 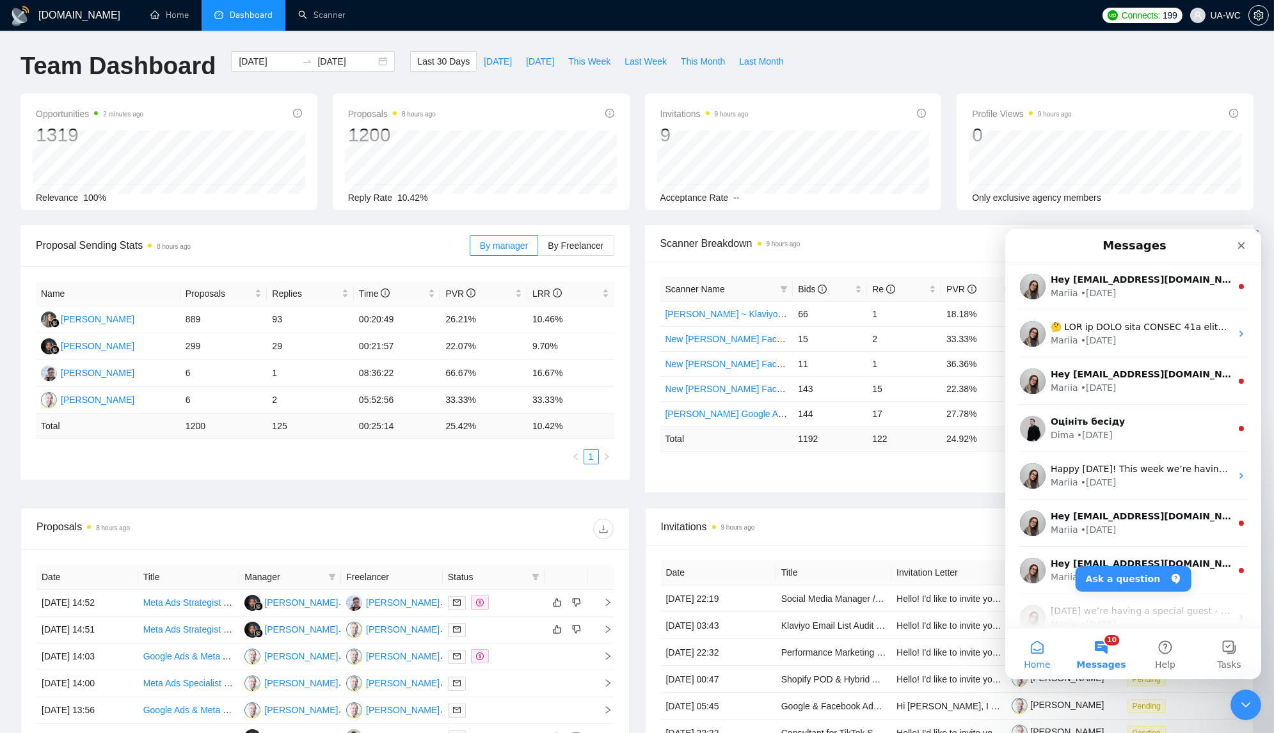 What do you see at coordinates (603, 529) in the screenshot?
I see `span: download` at bounding box center [603, 529].